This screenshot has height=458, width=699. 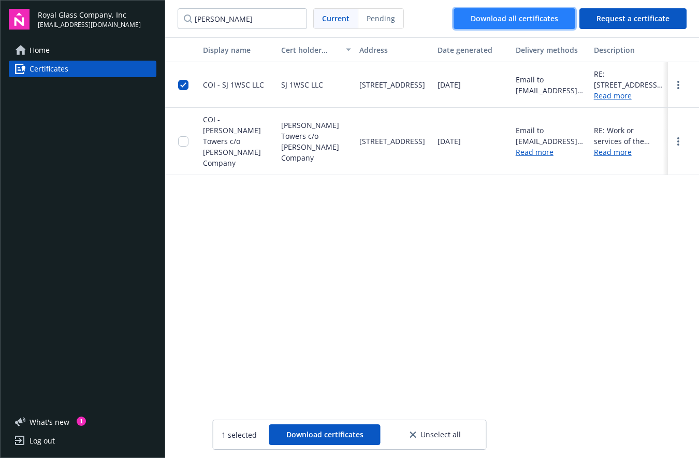 I want to click on button: Unselect all, so click(x=436, y=435).